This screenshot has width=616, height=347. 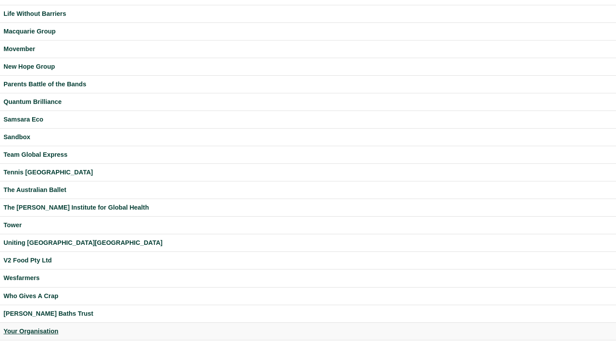 I want to click on div: New Hope Group, so click(x=308, y=66).